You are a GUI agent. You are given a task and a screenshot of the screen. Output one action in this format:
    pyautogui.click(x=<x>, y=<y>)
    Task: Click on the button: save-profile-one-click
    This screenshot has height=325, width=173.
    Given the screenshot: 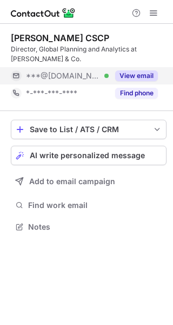 What is the action you would take?
    pyautogui.click(x=89, y=129)
    